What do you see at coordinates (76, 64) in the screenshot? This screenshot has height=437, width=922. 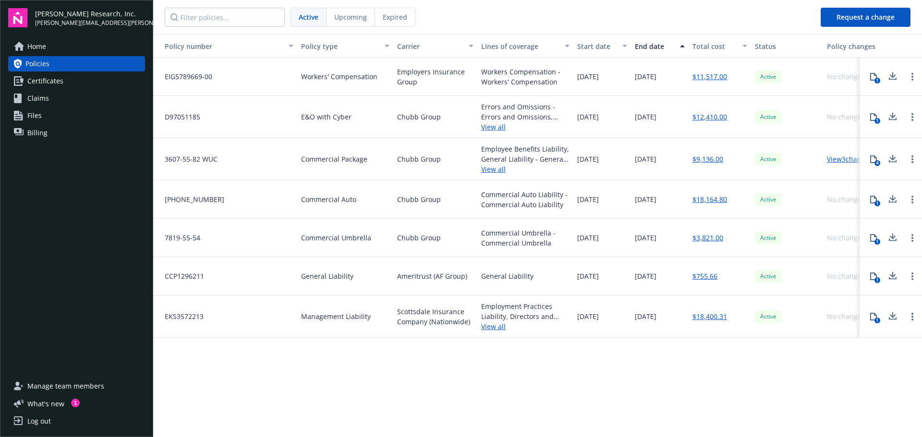 I see `a: Policies` at bounding box center [76, 64].